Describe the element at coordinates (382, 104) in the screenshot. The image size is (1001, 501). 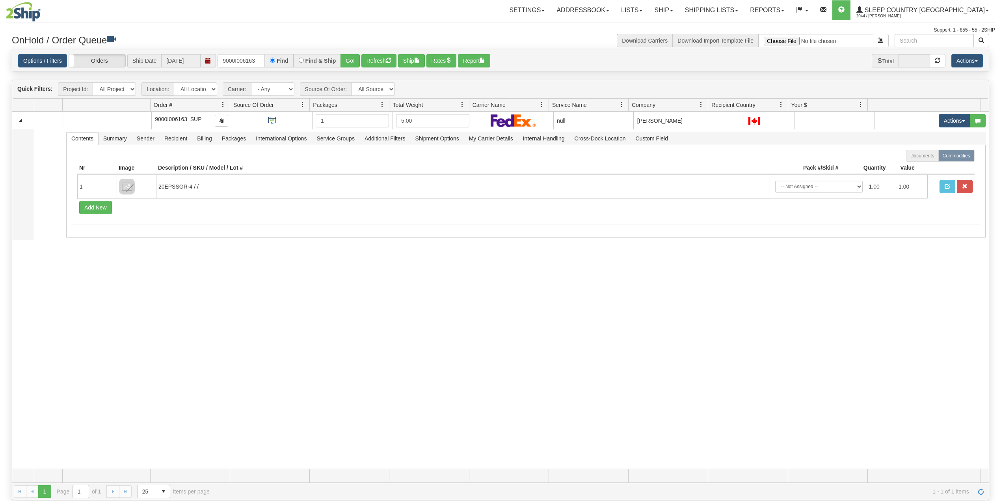
I see `a: Packages filter column settings` at that location.